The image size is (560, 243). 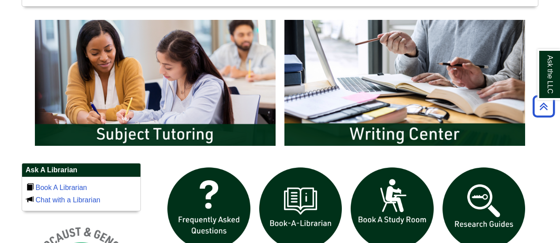 What do you see at coordinates (543, 106) in the screenshot?
I see `a: Back to Top` at bounding box center [543, 106].